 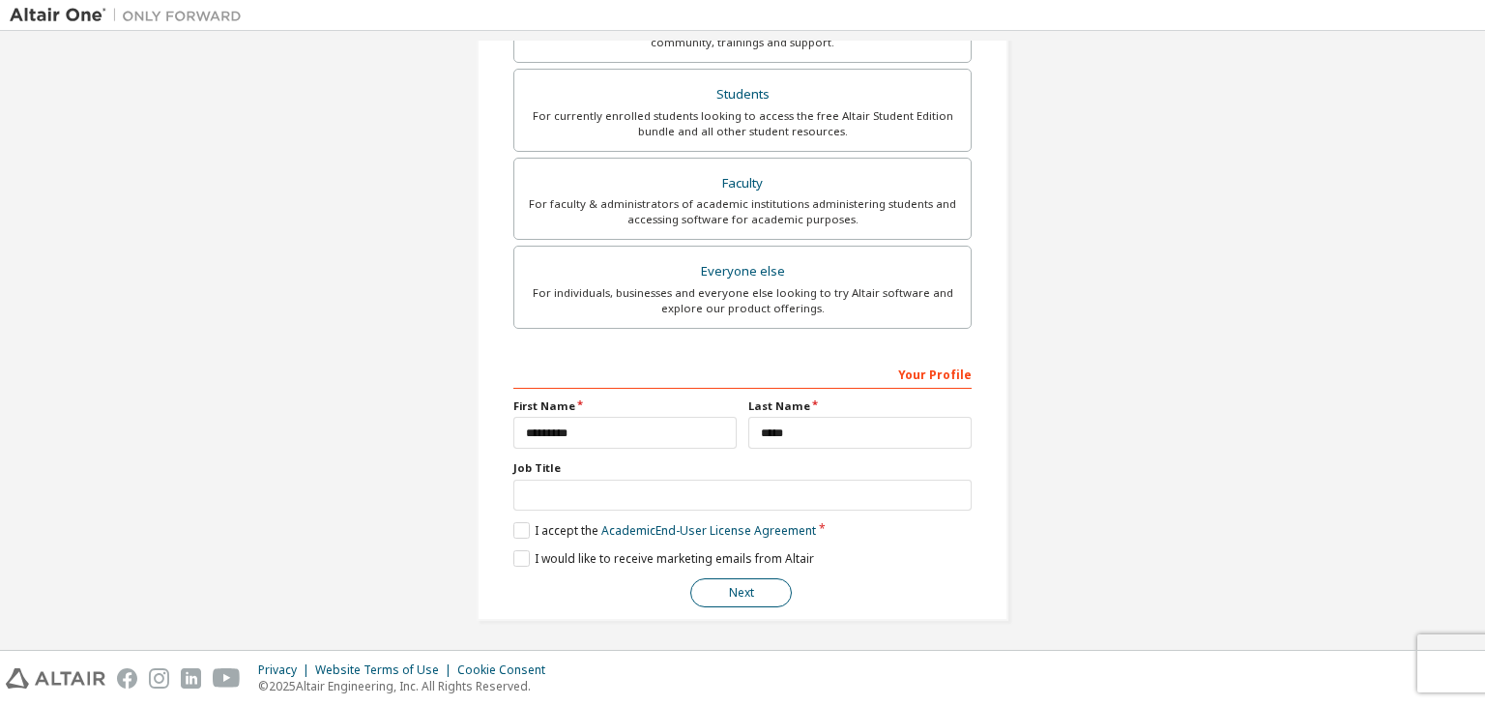 What do you see at coordinates (191, 678) in the screenshot?
I see `img: linkedin.svg` at bounding box center [191, 678].